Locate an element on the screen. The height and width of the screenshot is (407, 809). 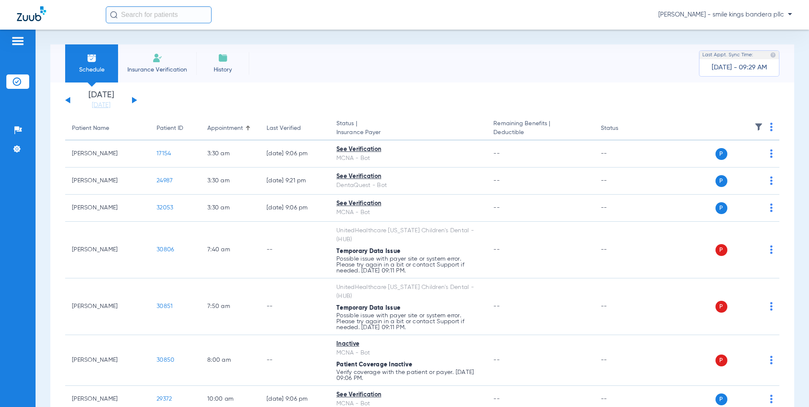
img: Search Icon is located at coordinates (114, 15).